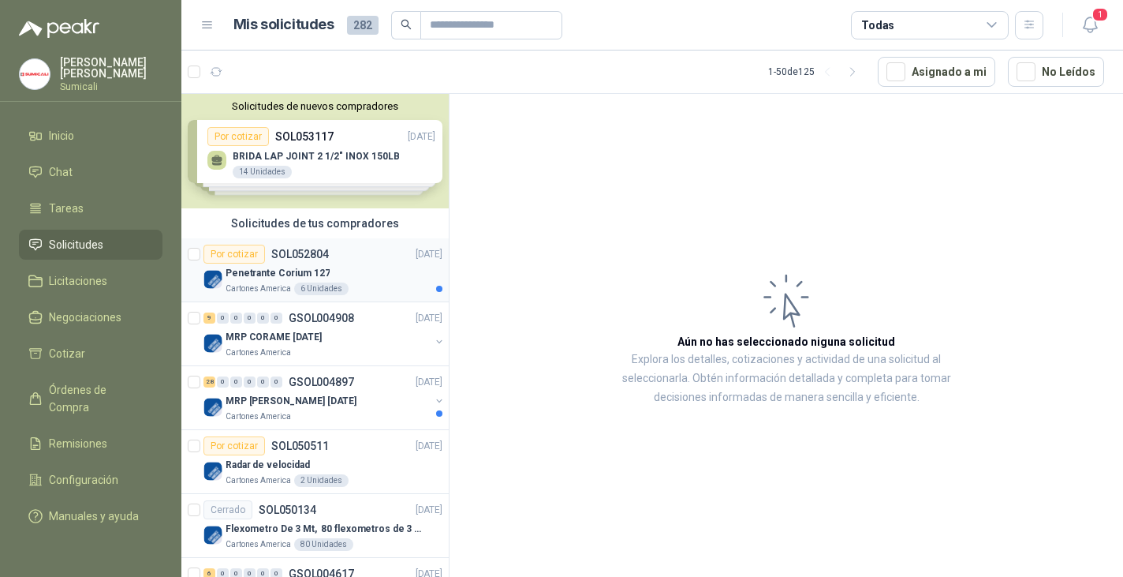  I want to click on div: 1 - 50 de 125, so click(816, 72).